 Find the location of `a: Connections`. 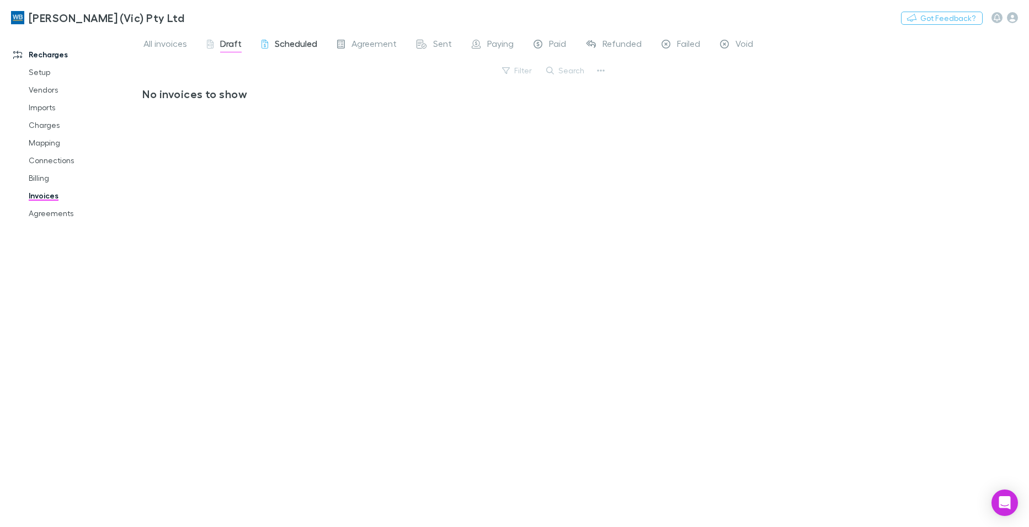

a: Connections is located at coordinates (83, 160).